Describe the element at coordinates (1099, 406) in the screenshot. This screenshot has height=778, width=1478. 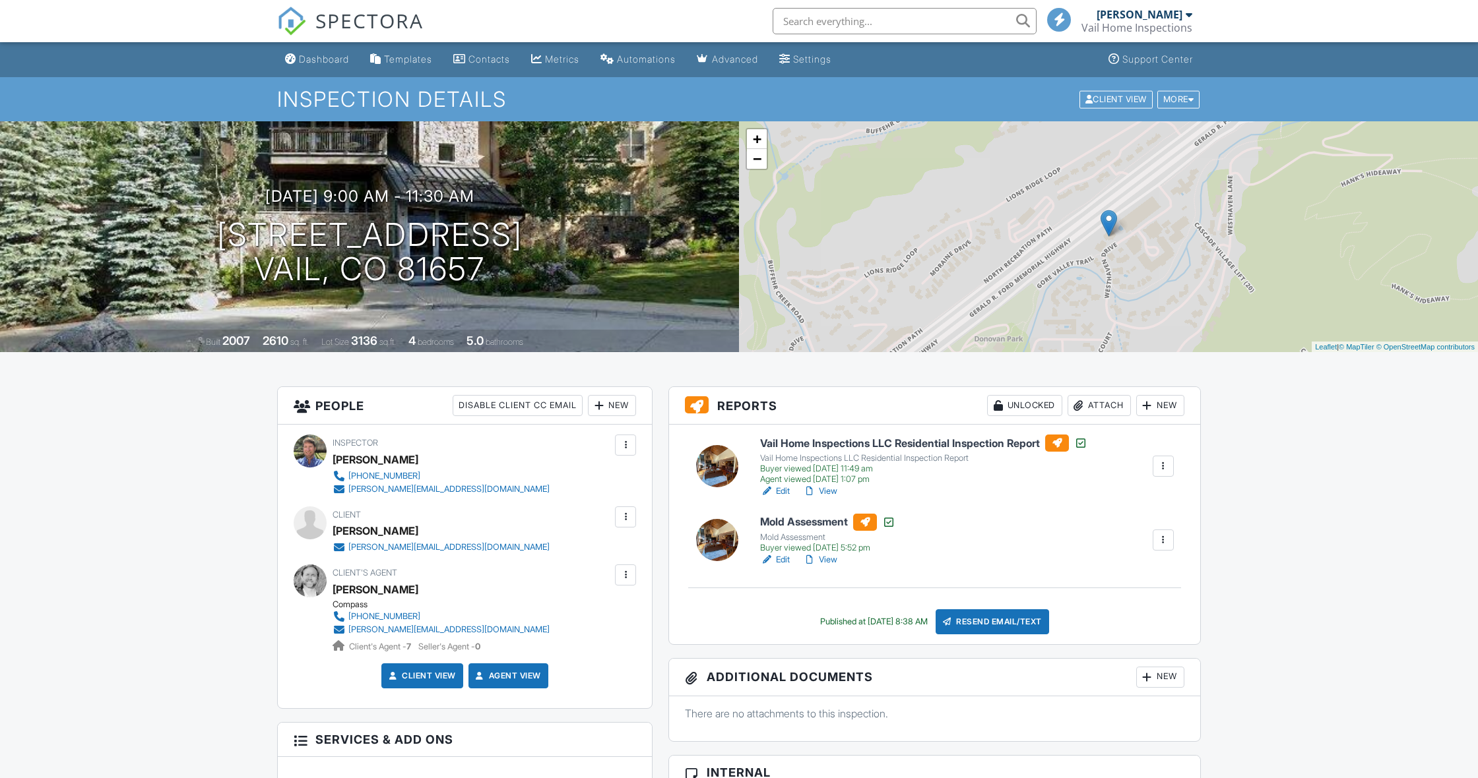
I see `div: Attach` at that location.